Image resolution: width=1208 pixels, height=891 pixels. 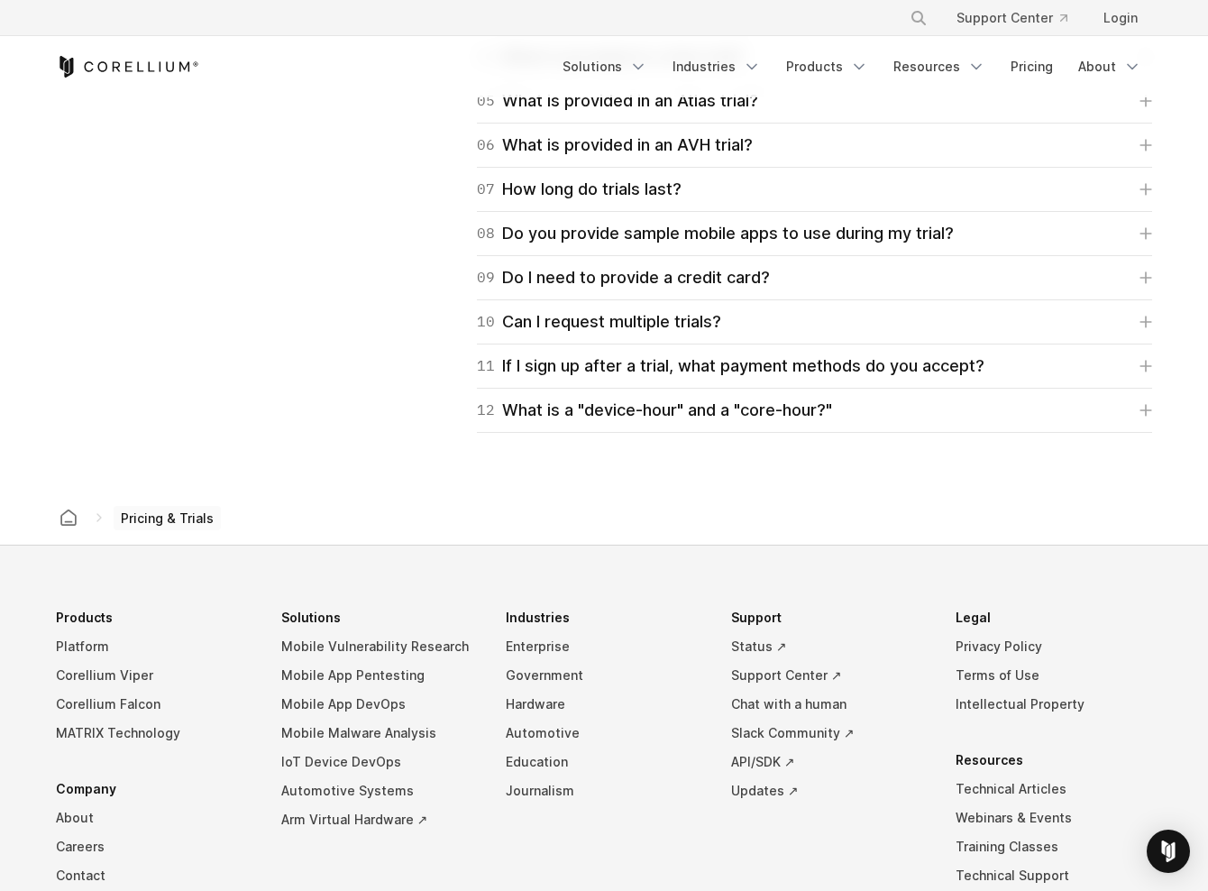 I want to click on a: Corellium Home, so click(x=127, y=67).